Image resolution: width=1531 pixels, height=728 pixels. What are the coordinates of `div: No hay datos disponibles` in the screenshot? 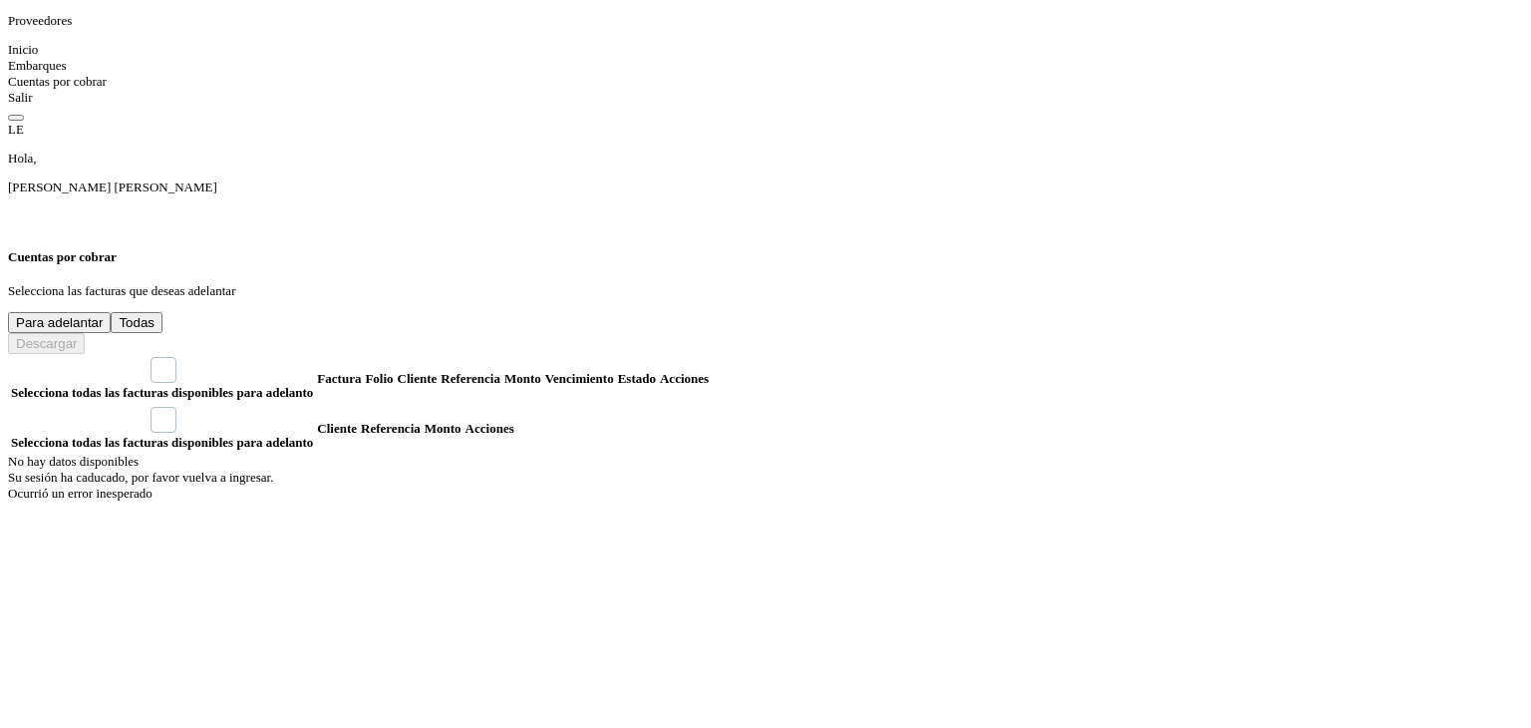 It's located at (765, 461).